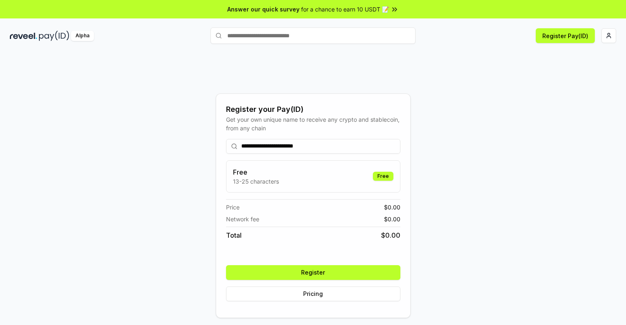  What do you see at coordinates (345, 9) in the screenshot?
I see `span: for a chance to earn 10 USDT 📝` at bounding box center [345, 9].